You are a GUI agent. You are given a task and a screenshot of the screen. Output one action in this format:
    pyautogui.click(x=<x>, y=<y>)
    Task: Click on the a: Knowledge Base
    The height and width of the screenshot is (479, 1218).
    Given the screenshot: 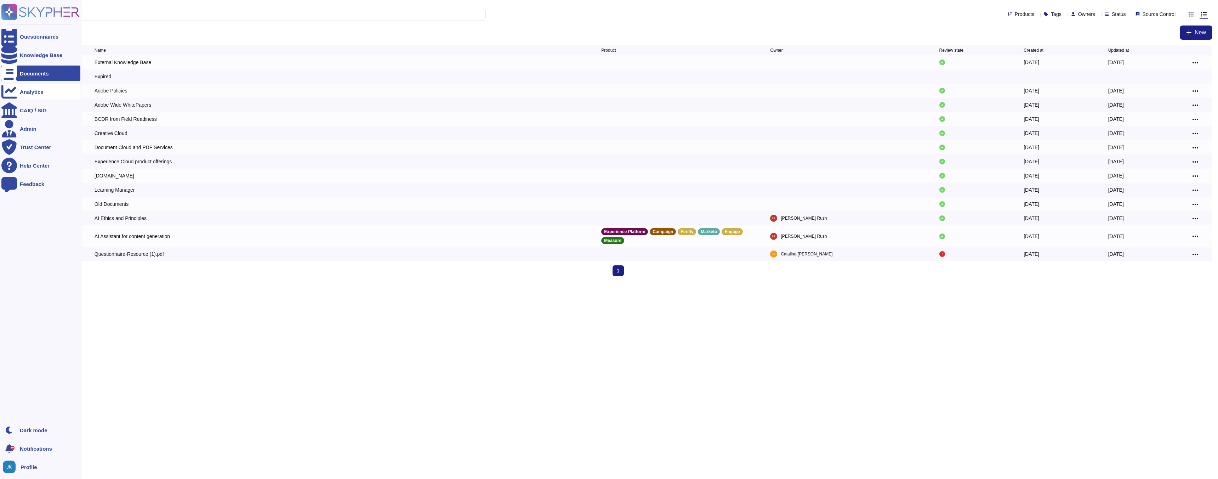 What is the action you would take?
    pyautogui.click(x=41, y=55)
    